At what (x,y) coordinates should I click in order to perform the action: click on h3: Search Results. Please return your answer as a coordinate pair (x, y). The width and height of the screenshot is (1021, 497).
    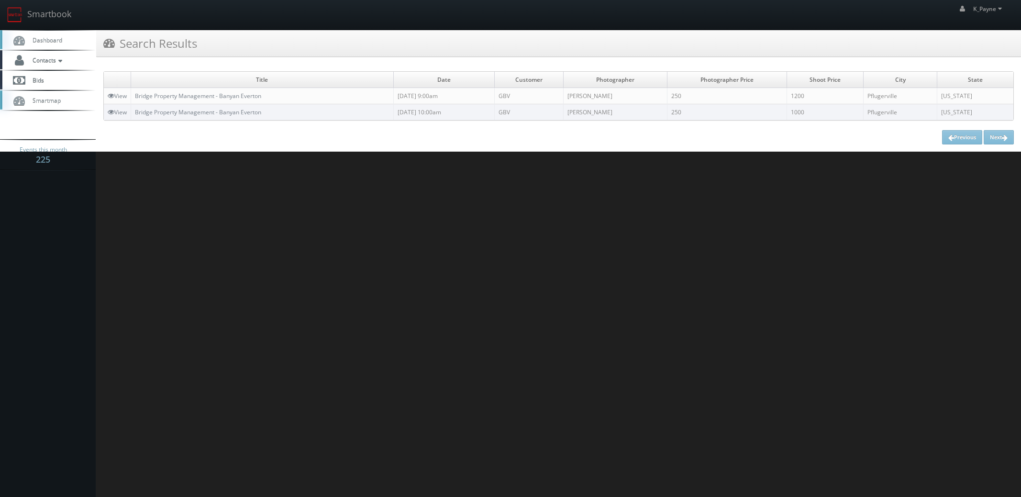
    Looking at the image, I should click on (150, 43).